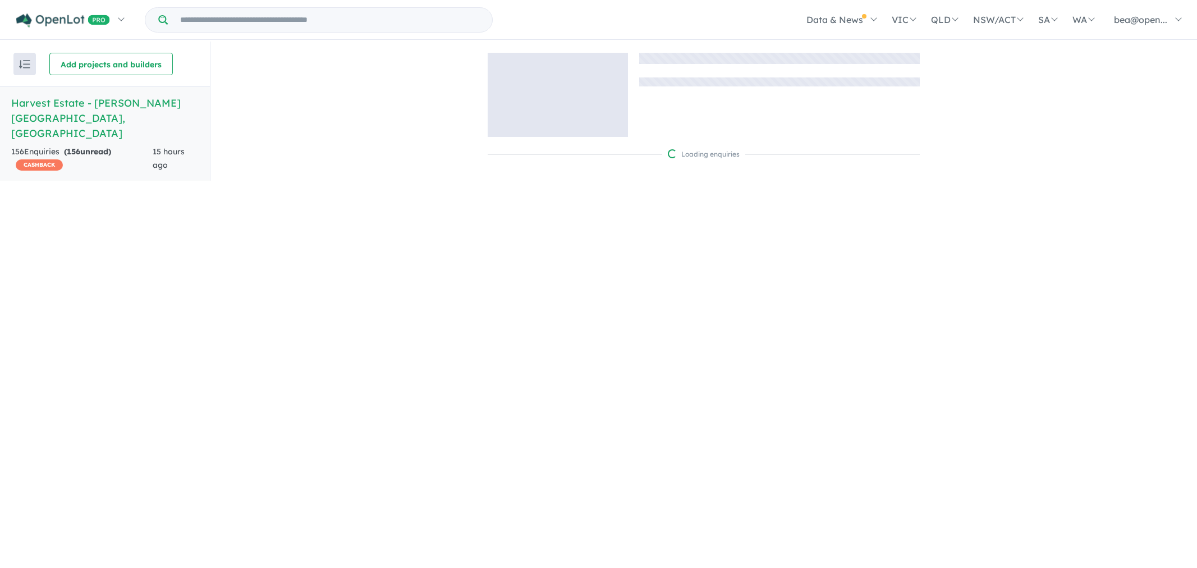 The height and width of the screenshot is (568, 1197). Describe the element at coordinates (88, 152) in the screenshot. I see `strong: ( unread)` at that location.